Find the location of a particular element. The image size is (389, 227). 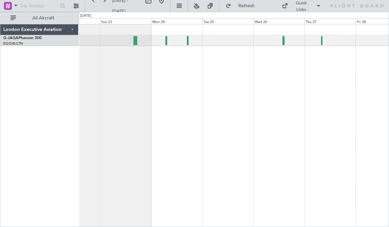

span: G-JAGA is located at coordinates (11, 38).